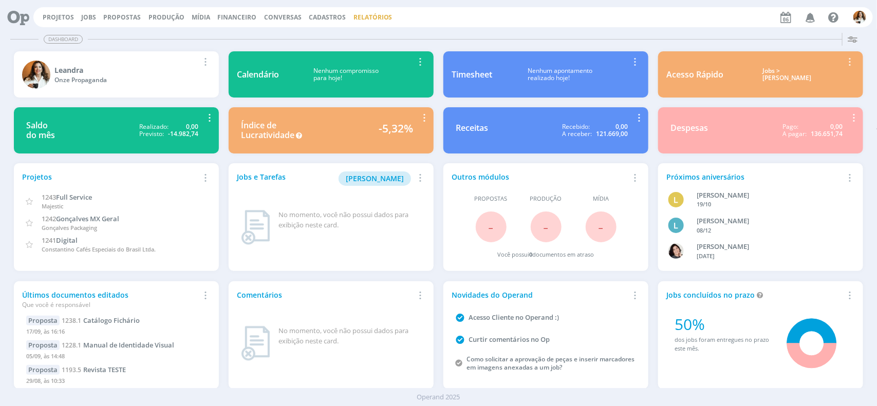 The width and height of the screenshot is (877, 406). What do you see at coordinates (88, 17) in the screenshot?
I see `button: Jobs` at bounding box center [88, 17].